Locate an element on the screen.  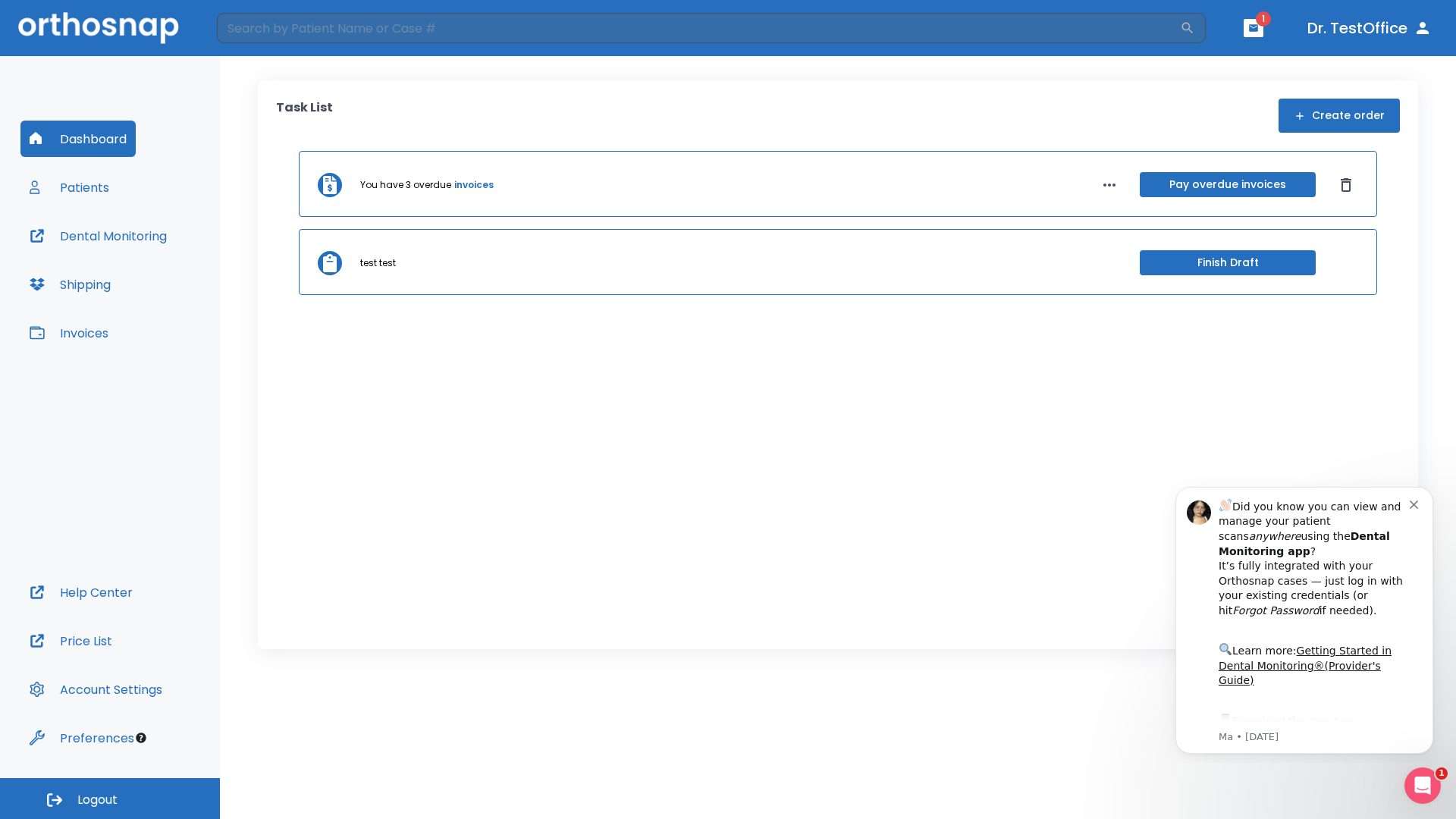
input: Search by Patient Name or Case # is located at coordinates (699, 28).